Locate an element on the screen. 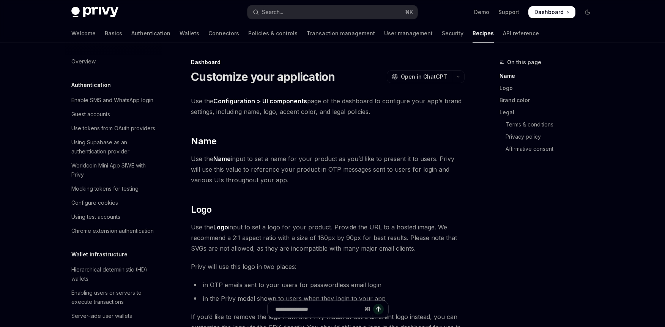 This screenshot has height=327, width=665. div: Guest accounts is located at coordinates (91, 114).